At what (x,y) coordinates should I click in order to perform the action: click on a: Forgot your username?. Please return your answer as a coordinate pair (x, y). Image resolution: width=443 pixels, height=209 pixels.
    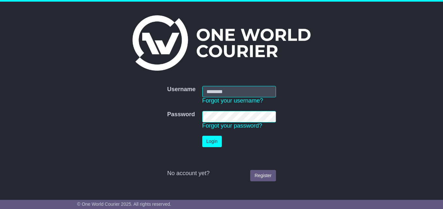
    Looking at the image, I should click on (233, 101).